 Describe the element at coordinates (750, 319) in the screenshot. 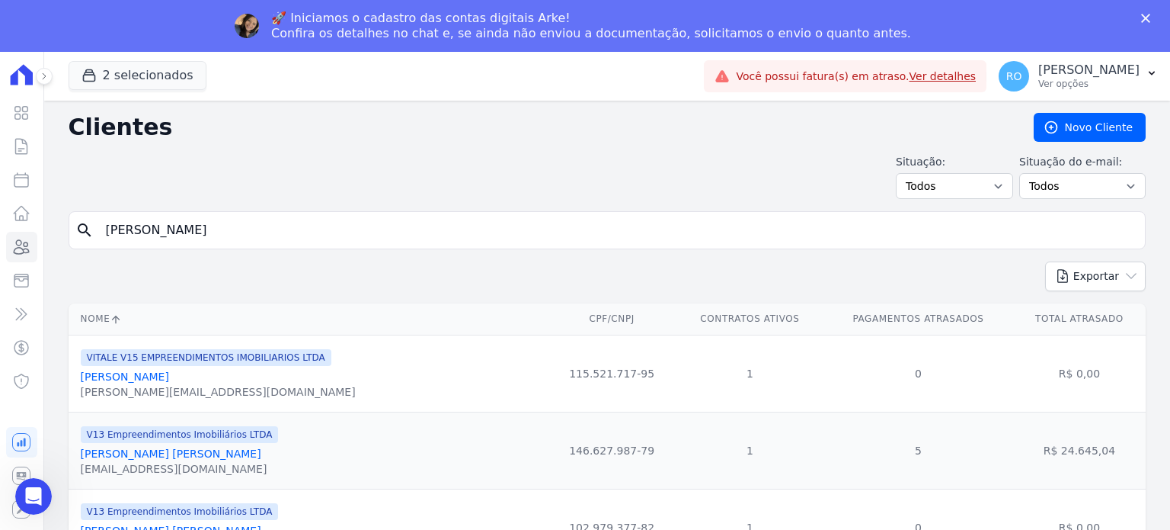

I see `th: Contratos Ativos` at that location.